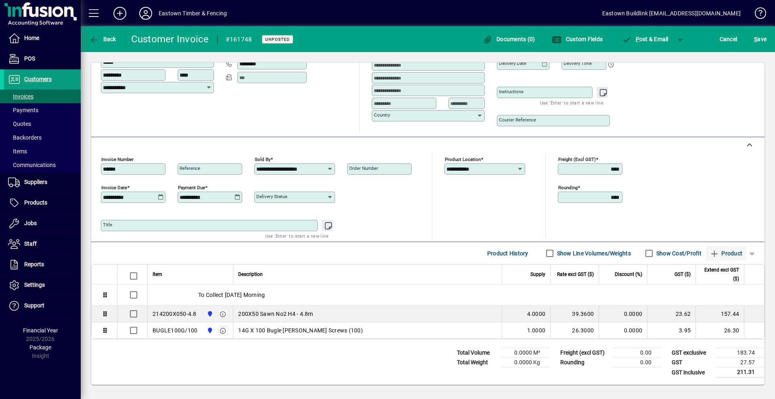  I want to click on span: Description, so click(250, 275).